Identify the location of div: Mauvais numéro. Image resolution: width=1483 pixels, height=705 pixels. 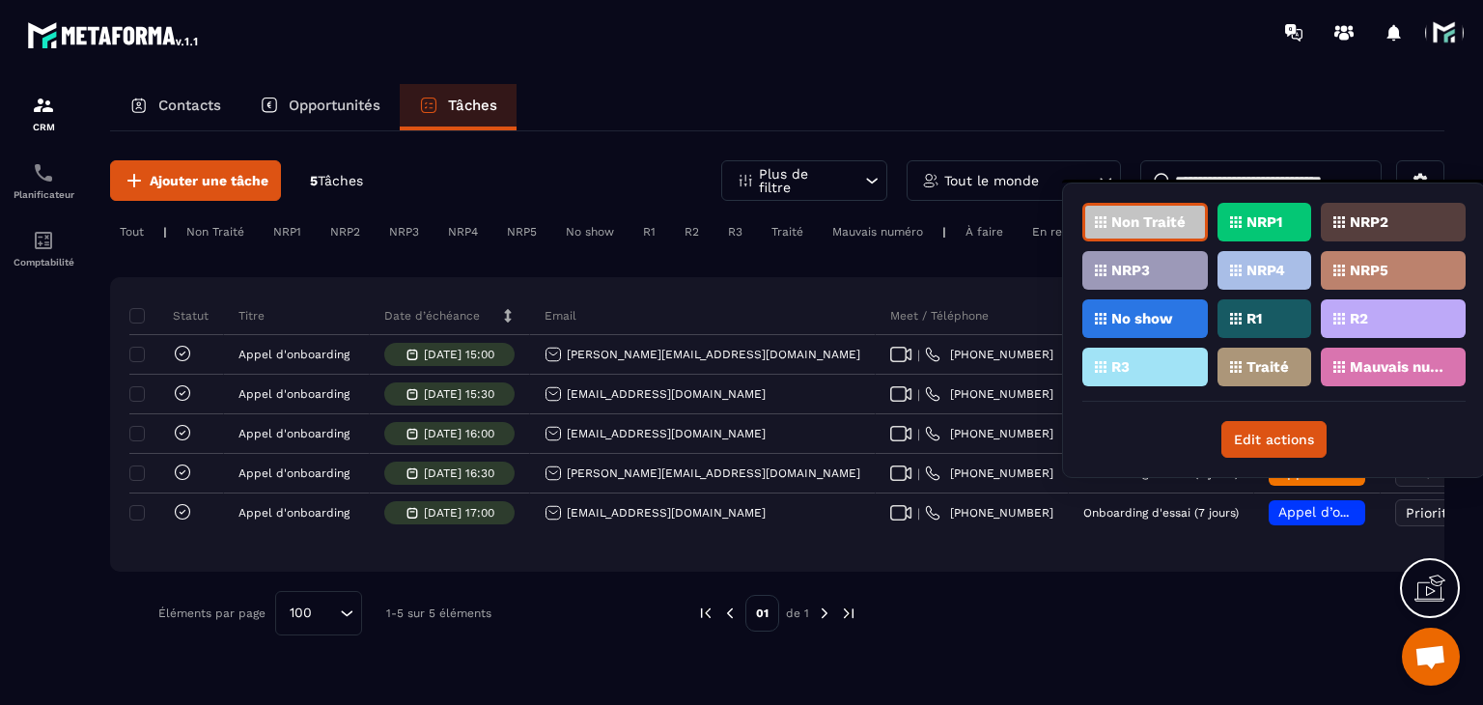
(878, 232).